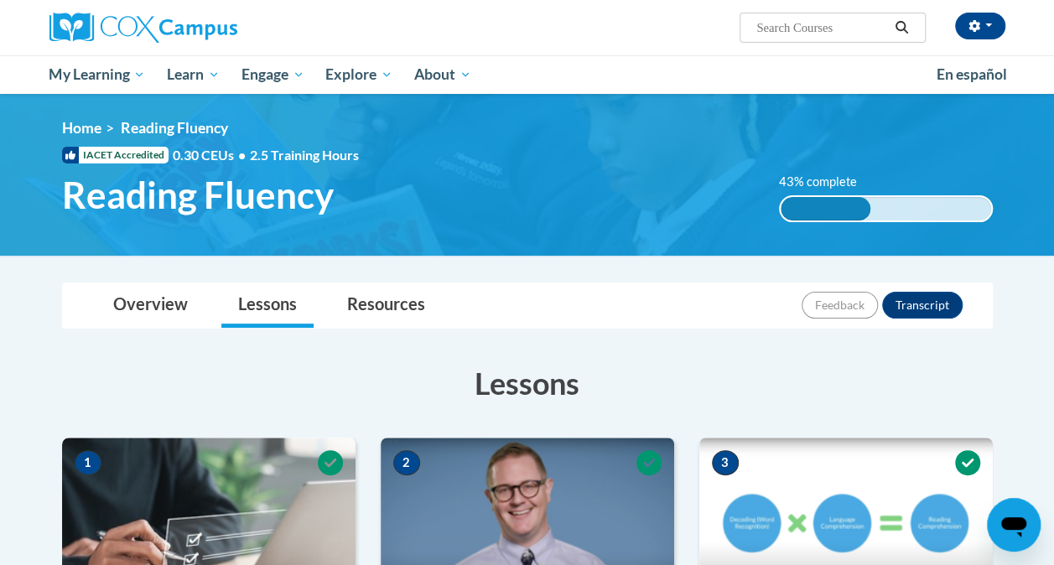 Image resolution: width=1054 pixels, height=565 pixels. I want to click on span: Learn, so click(193, 75).